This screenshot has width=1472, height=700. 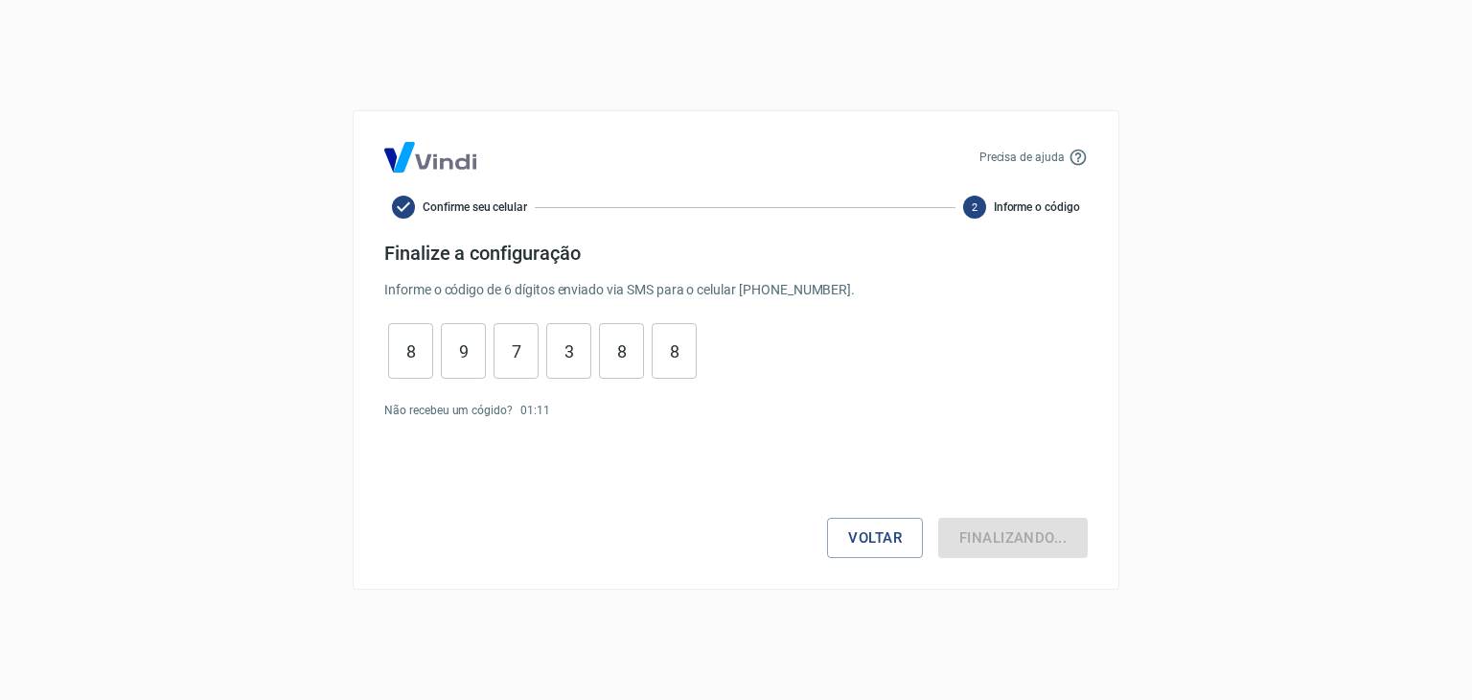 I want to click on p: 01 : 11, so click(x=535, y=410).